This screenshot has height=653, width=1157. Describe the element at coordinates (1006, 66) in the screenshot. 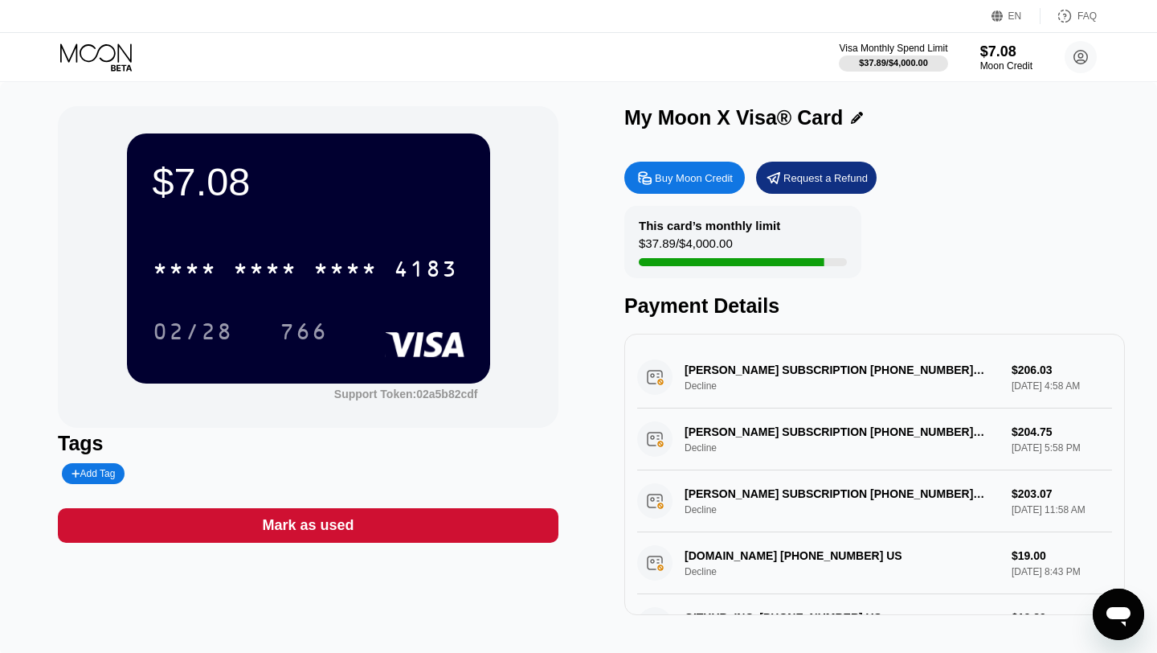

I see `div: Moon Credit` at that location.